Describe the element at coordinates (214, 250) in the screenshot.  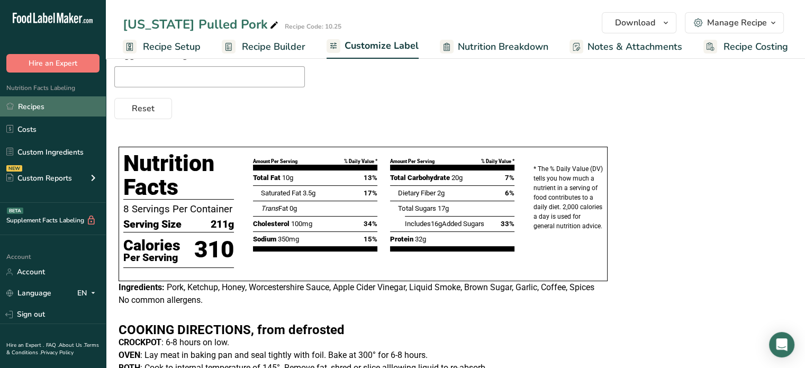
I see `p: 310` at that location.